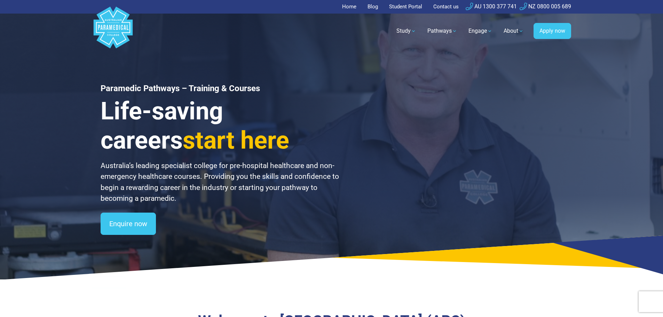  What do you see at coordinates (113, 31) in the screenshot?
I see `a: Australian Paramedical College` at bounding box center [113, 31].